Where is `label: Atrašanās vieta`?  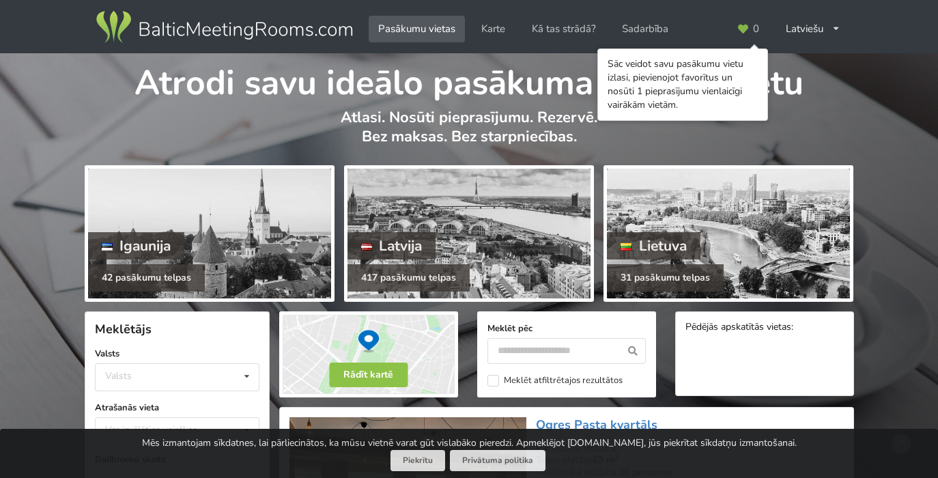 label: Atrašanās vieta is located at coordinates (177, 407).